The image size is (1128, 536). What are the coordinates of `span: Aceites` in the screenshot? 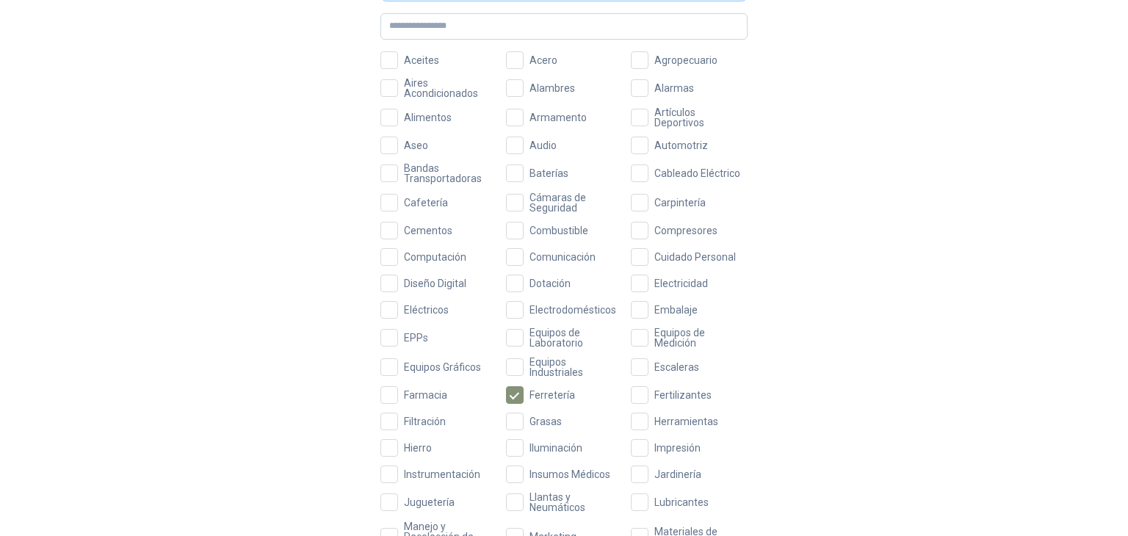 It's located at (422, 60).